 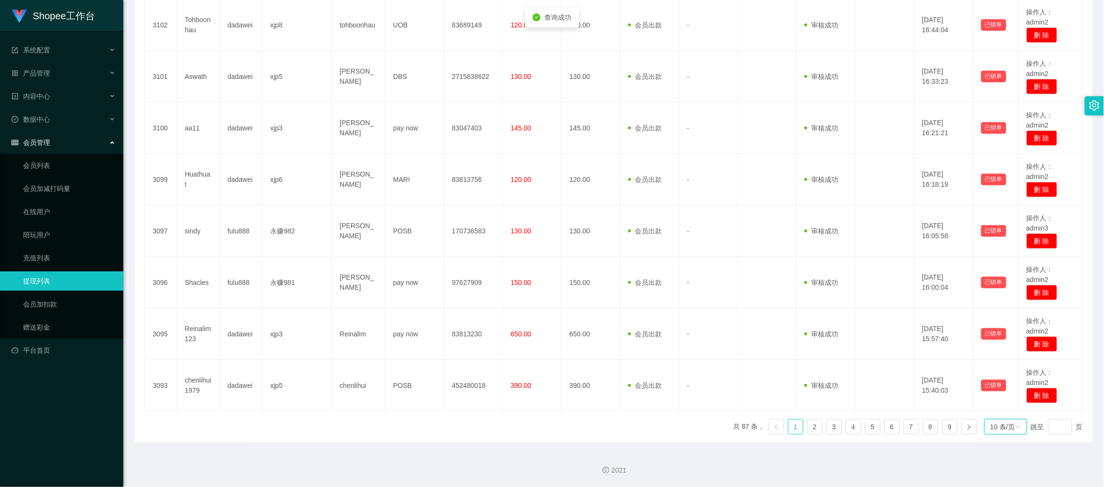 I want to click on li: 1, so click(x=796, y=427).